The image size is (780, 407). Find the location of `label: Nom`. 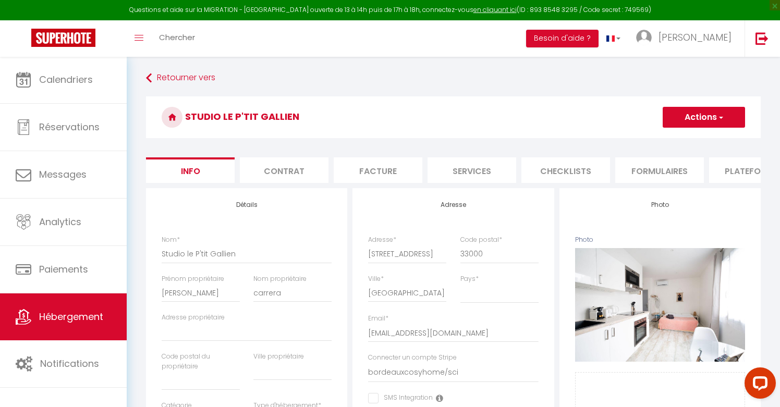

label: Nom is located at coordinates (171, 240).